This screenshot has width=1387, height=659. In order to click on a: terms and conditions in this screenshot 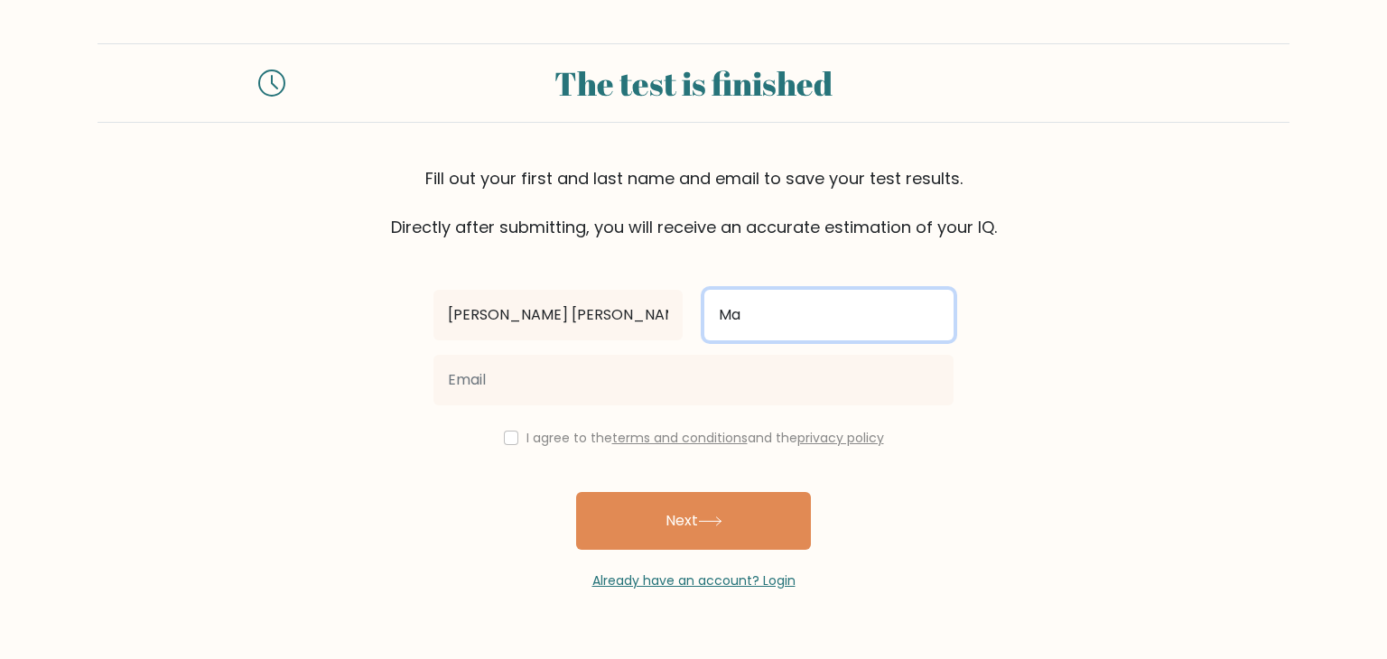, I will do `click(680, 438)`.